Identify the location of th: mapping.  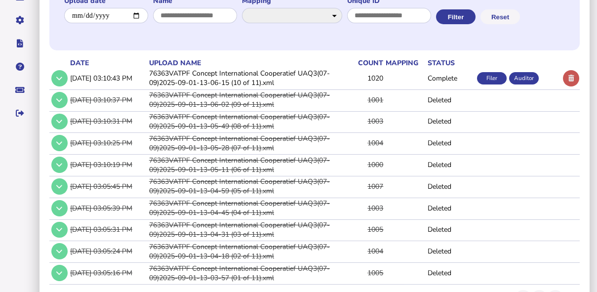
(404, 63).